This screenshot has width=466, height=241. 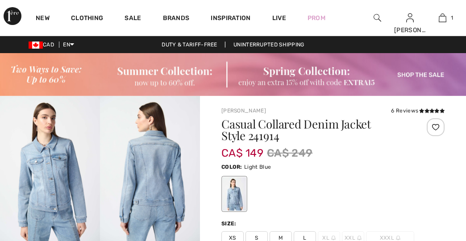 I want to click on span: 1, so click(x=451, y=18).